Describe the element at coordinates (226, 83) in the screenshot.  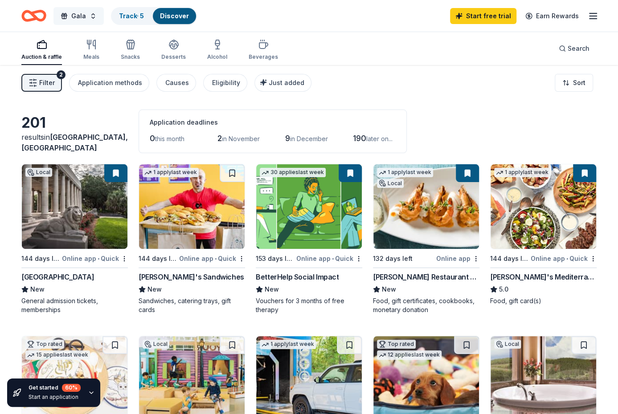
I see `div: Eligibility` at that location.